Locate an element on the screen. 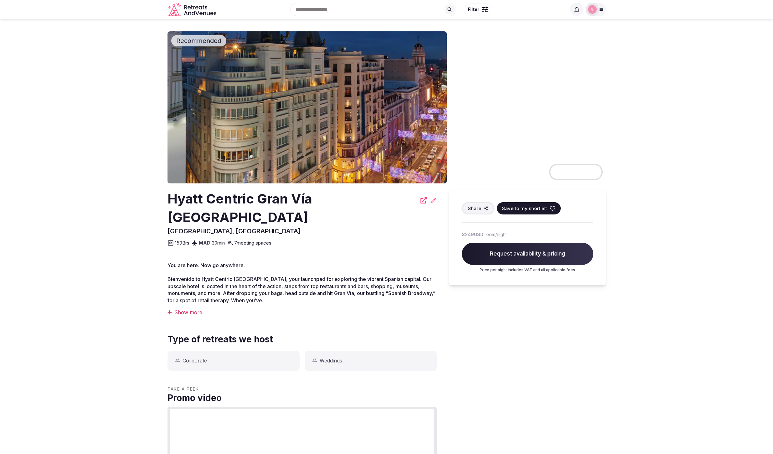  a: MAD is located at coordinates (205, 242).